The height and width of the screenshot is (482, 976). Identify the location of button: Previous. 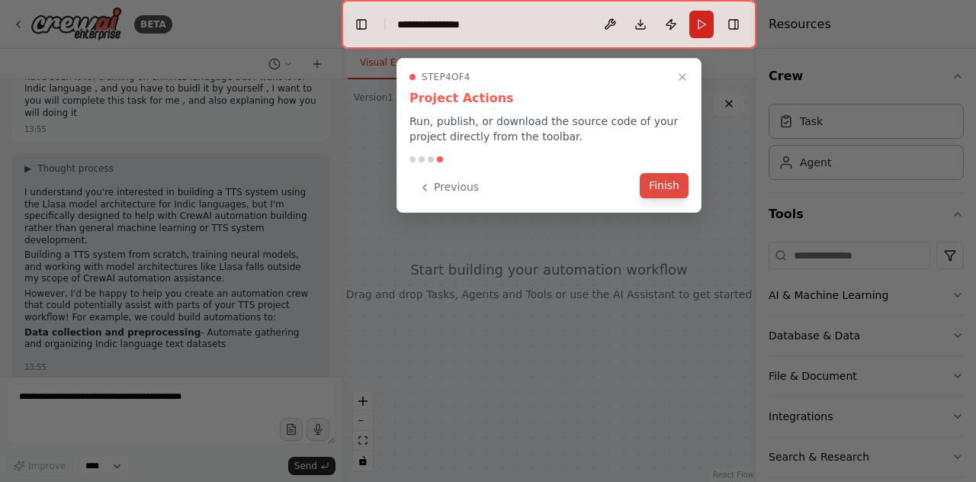
(448, 187).